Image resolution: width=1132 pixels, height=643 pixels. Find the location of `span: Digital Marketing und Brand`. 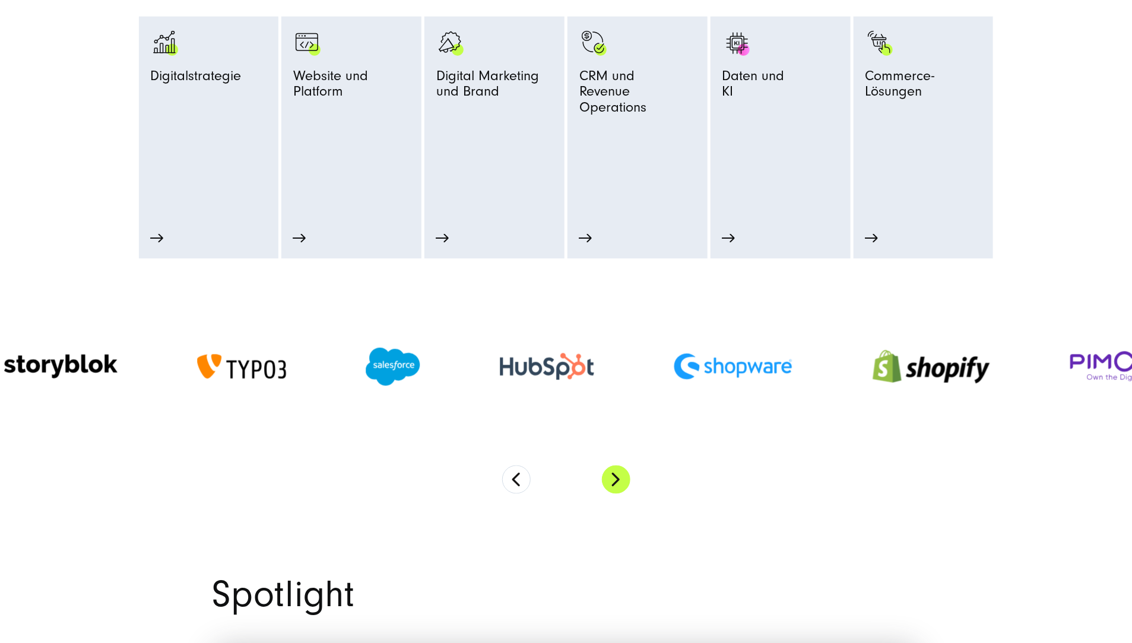

span: Digital Marketing und Brand is located at coordinates (487, 87).